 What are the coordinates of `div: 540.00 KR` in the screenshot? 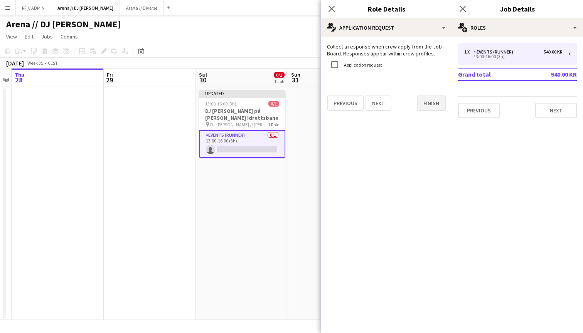 It's located at (553, 52).